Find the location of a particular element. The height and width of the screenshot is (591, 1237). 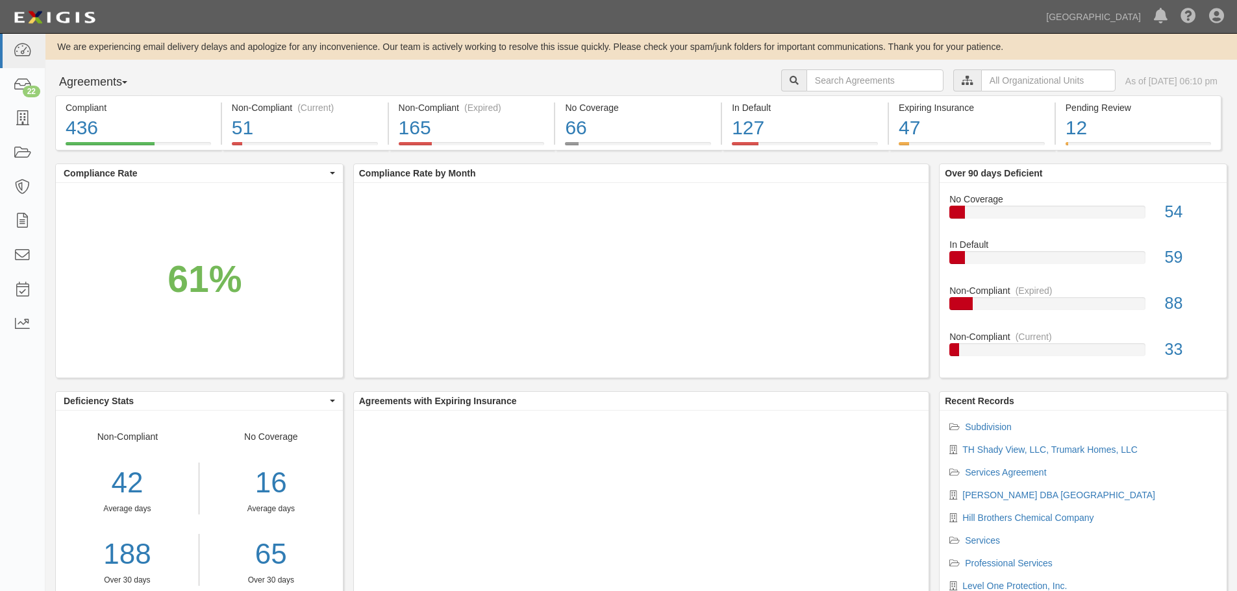

img: logo-5460c22ac91f19d4615b14bd174203de0afe785f0fc80cf4dbbc73dc1793850b.png is located at coordinates (55, 18).